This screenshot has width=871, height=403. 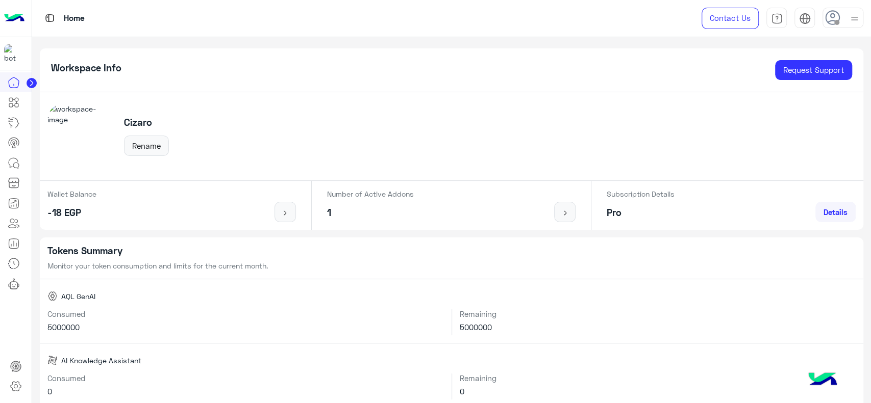 What do you see at coordinates (370, 213) in the screenshot?
I see `h5: 1` at bounding box center [370, 213].